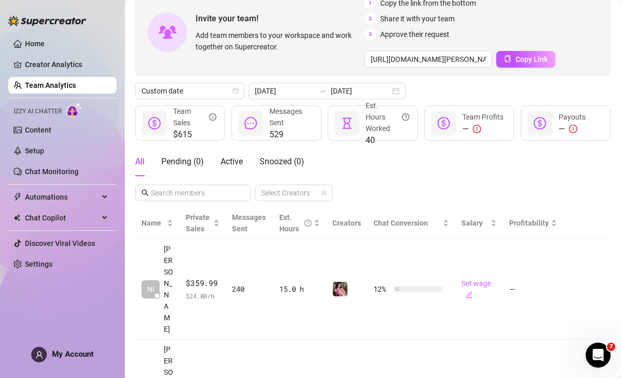  What do you see at coordinates (360, 91) in the screenshot?
I see `input: End date` at bounding box center [360, 91].